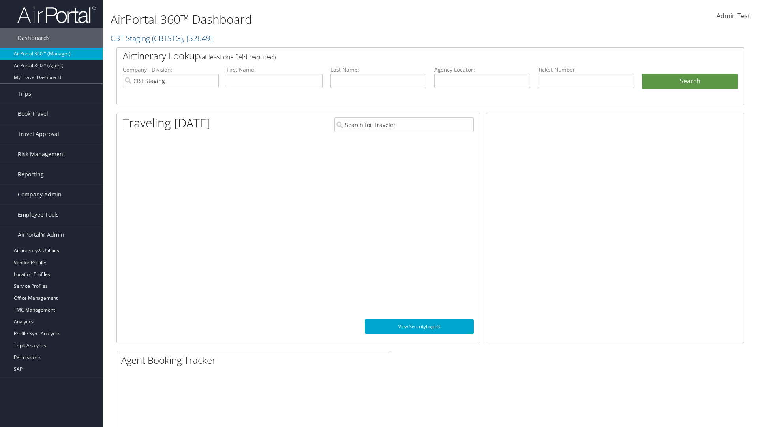  What do you see at coordinates (690, 81) in the screenshot?
I see `button: Search` at bounding box center [690, 81].